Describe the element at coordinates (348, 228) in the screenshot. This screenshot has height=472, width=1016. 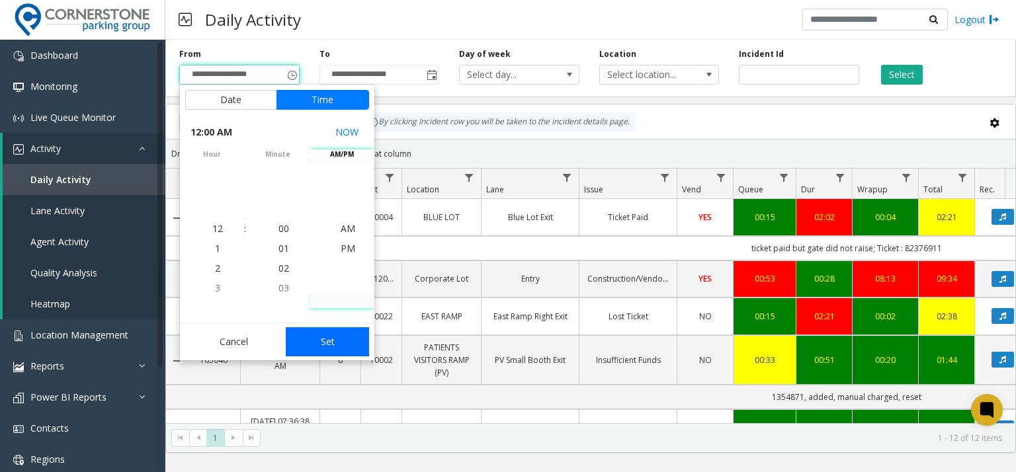
I see `span: AM` at that location.